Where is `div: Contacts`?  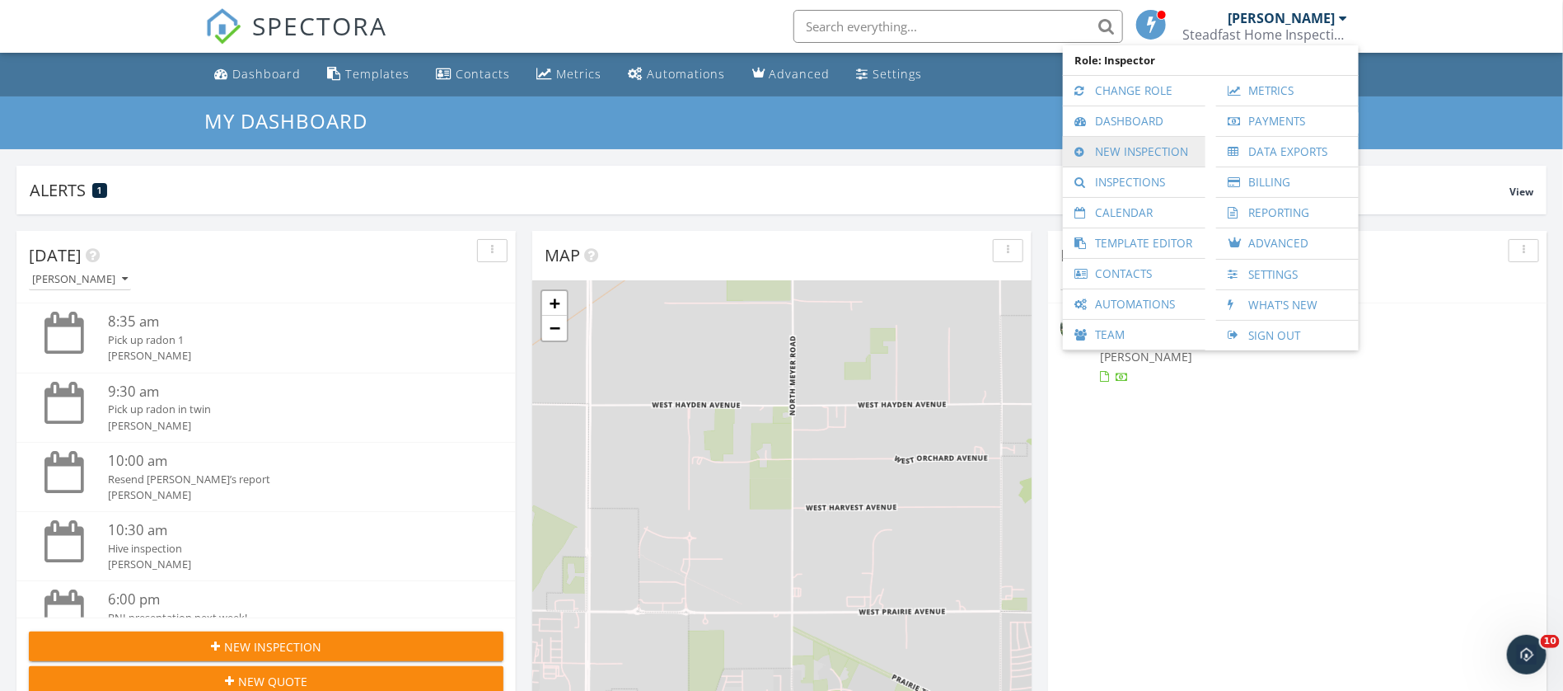
div: Contacts is located at coordinates (484, 73).